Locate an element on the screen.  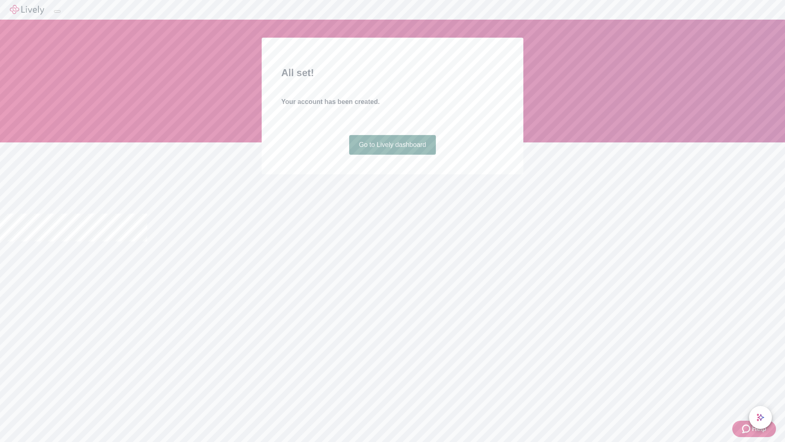
button: Log out is located at coordinates (57, 11).